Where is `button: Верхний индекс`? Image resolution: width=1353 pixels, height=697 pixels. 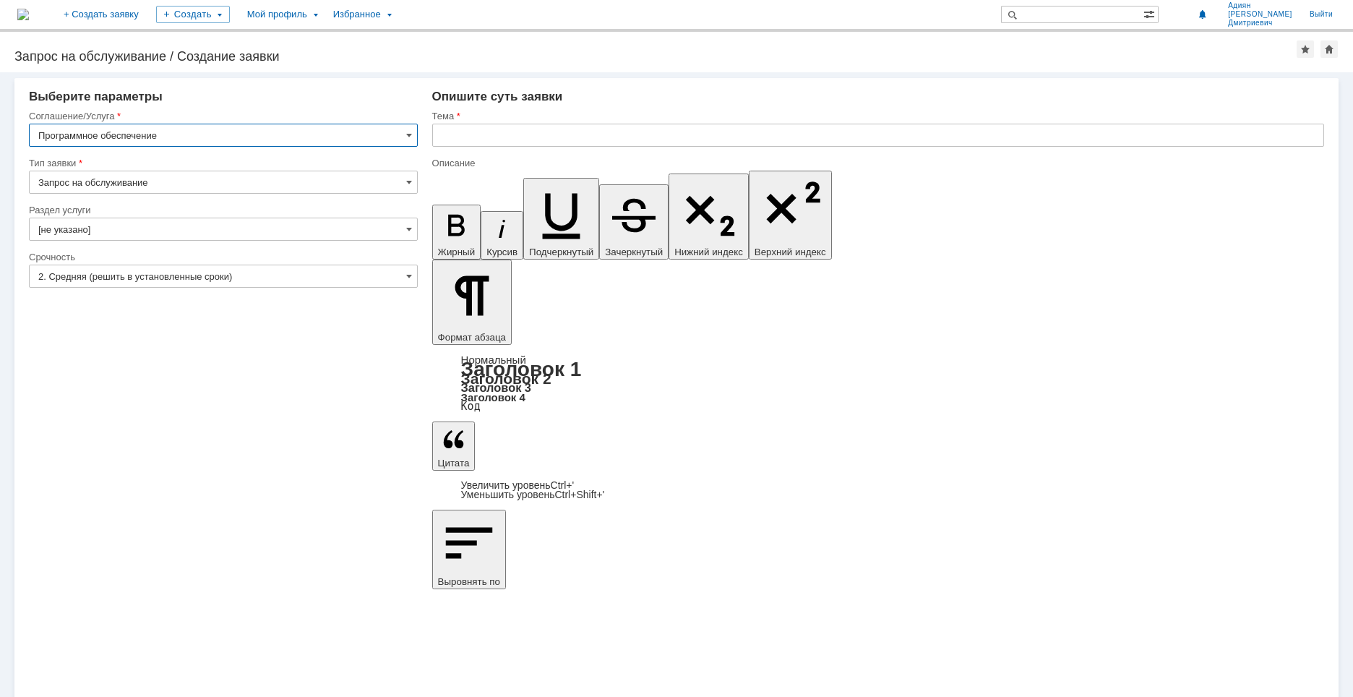
button: Верхний индекс is located at coordinates (790, 215).